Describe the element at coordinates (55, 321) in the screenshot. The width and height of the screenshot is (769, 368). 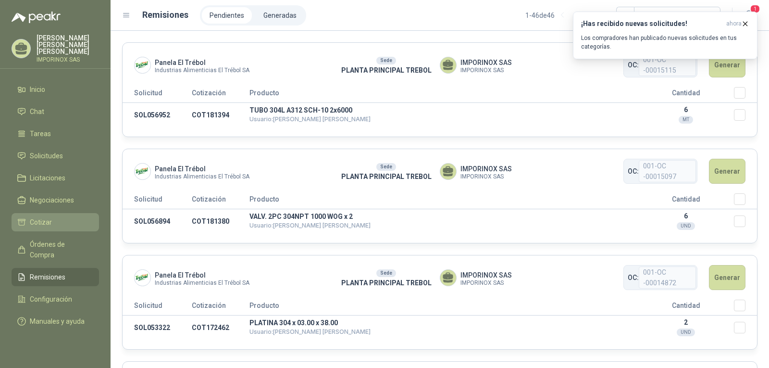
I see `a: Manuales y ayuda` at that location.